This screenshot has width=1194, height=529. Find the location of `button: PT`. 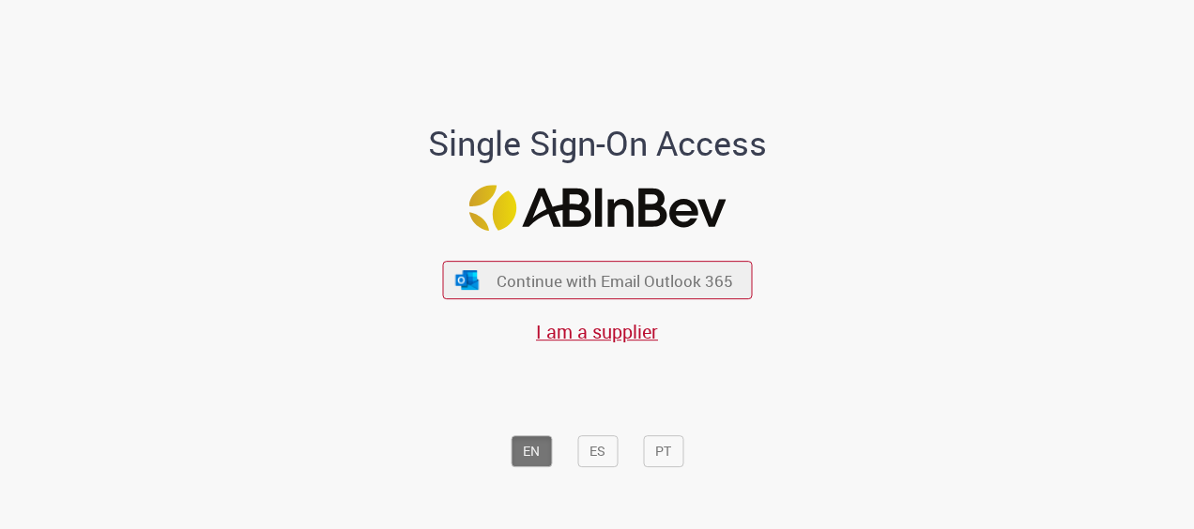

button: PT is located at coordinates (663, 451).